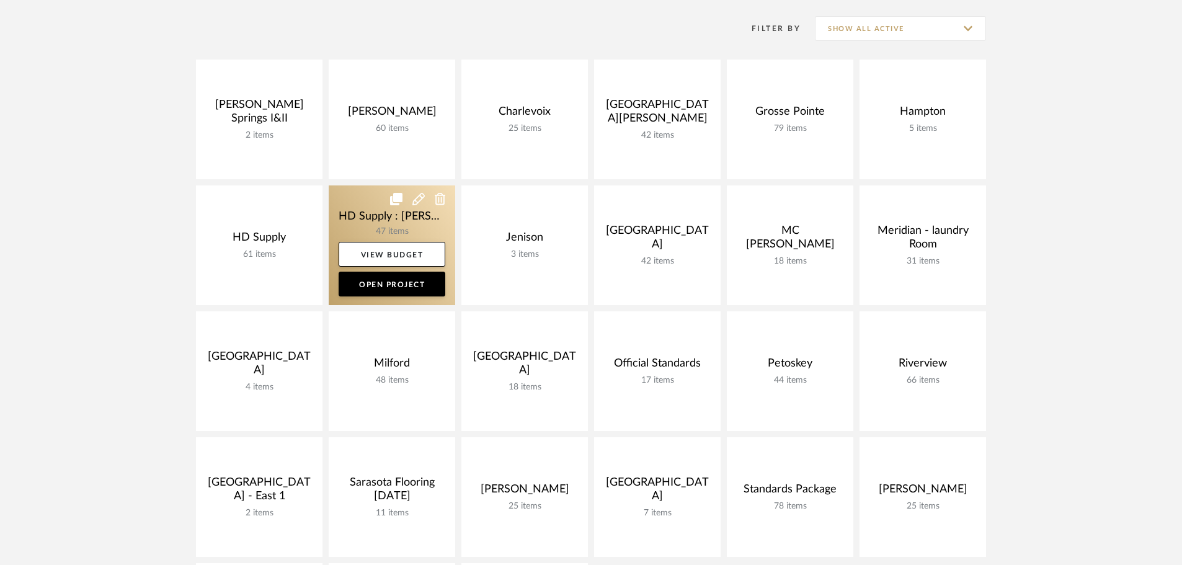 Image resolution: width=1182 pixels, height=565 pixels. What do you see at coordinates (790, 506) in the screenshot?
I see `div: 78 items` at bounding box center [790, 506].